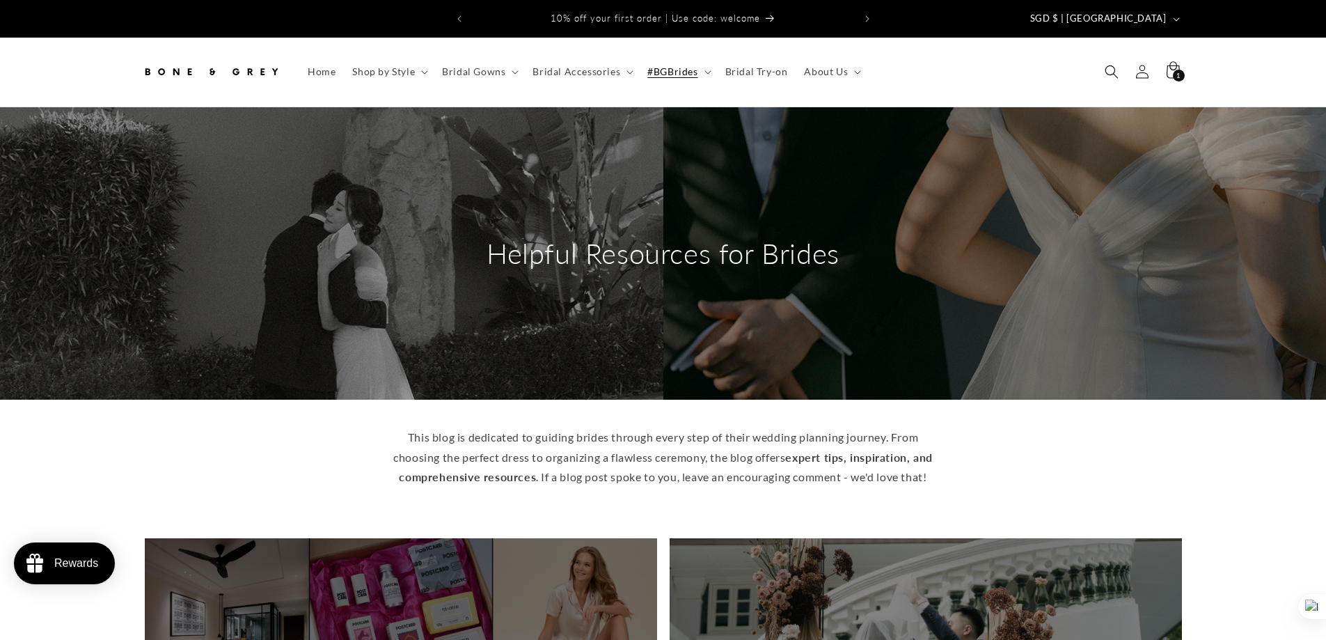 The image size is (1326, 640). What do you see at coordinates (76, 563) in the screenshot?
I see `div: Rewards` at bounding box center [76, 563].